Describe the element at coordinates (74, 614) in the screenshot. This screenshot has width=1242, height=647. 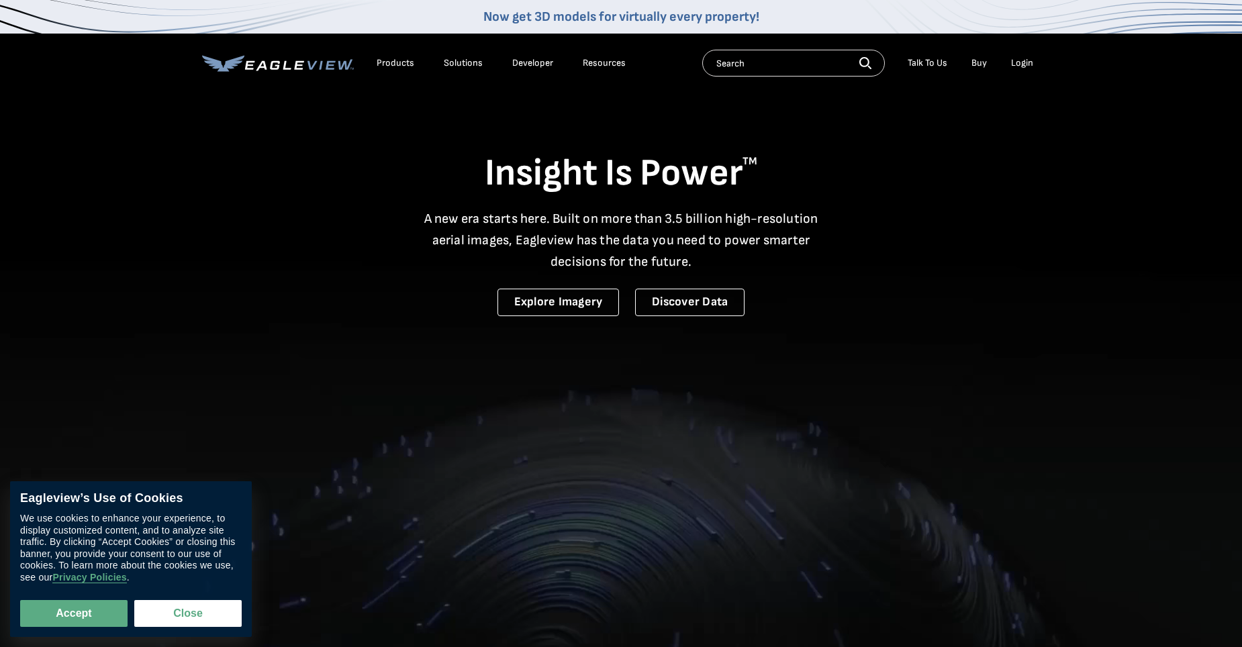
I see `button: Accept` at that location.